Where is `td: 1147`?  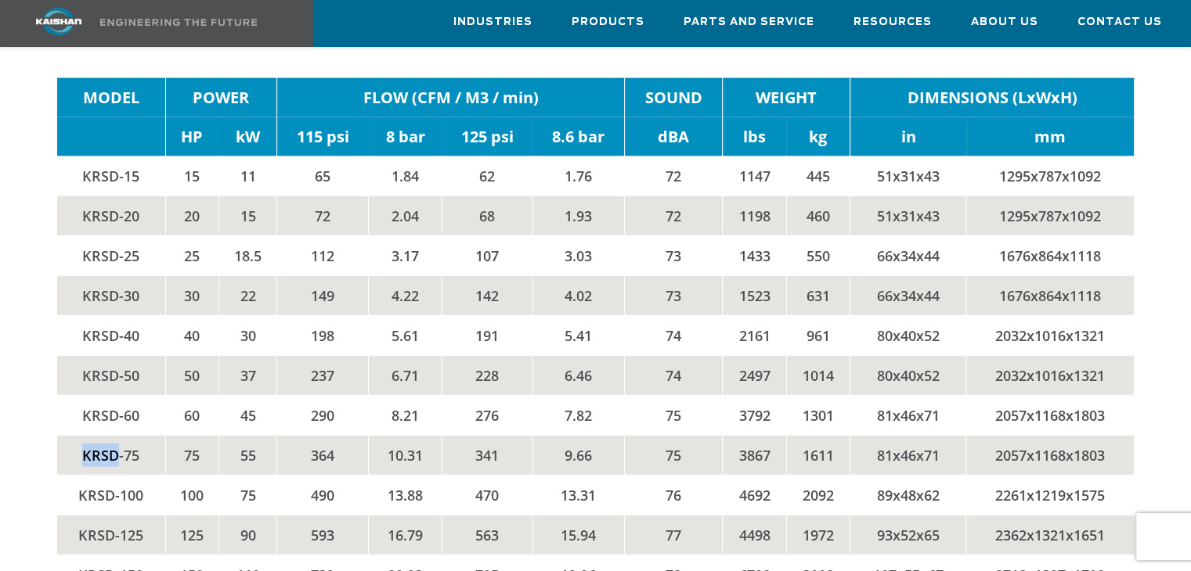 td: 1147 is located at coordinates (754, 176).